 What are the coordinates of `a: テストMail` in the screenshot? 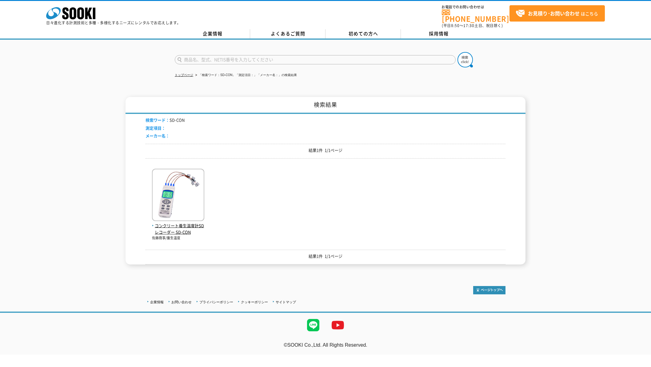 It's located at (639, 351).